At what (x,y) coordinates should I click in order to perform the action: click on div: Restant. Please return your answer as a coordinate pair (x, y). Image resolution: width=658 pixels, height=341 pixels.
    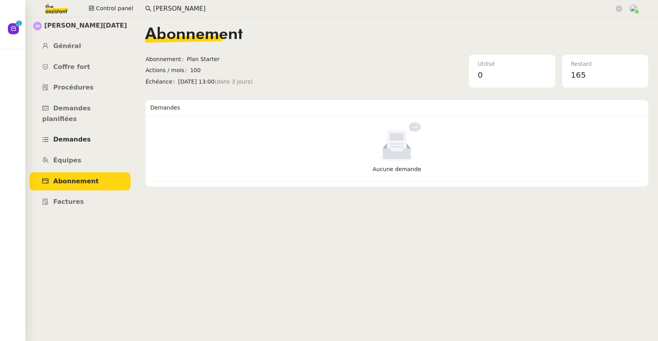
    Looking at the image, I should click on (605, 64).